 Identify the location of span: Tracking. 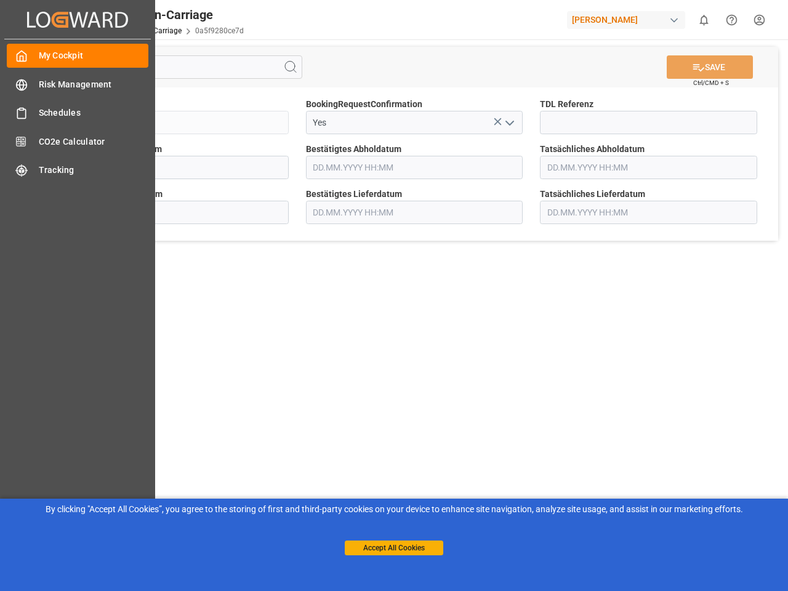
(94, 170).